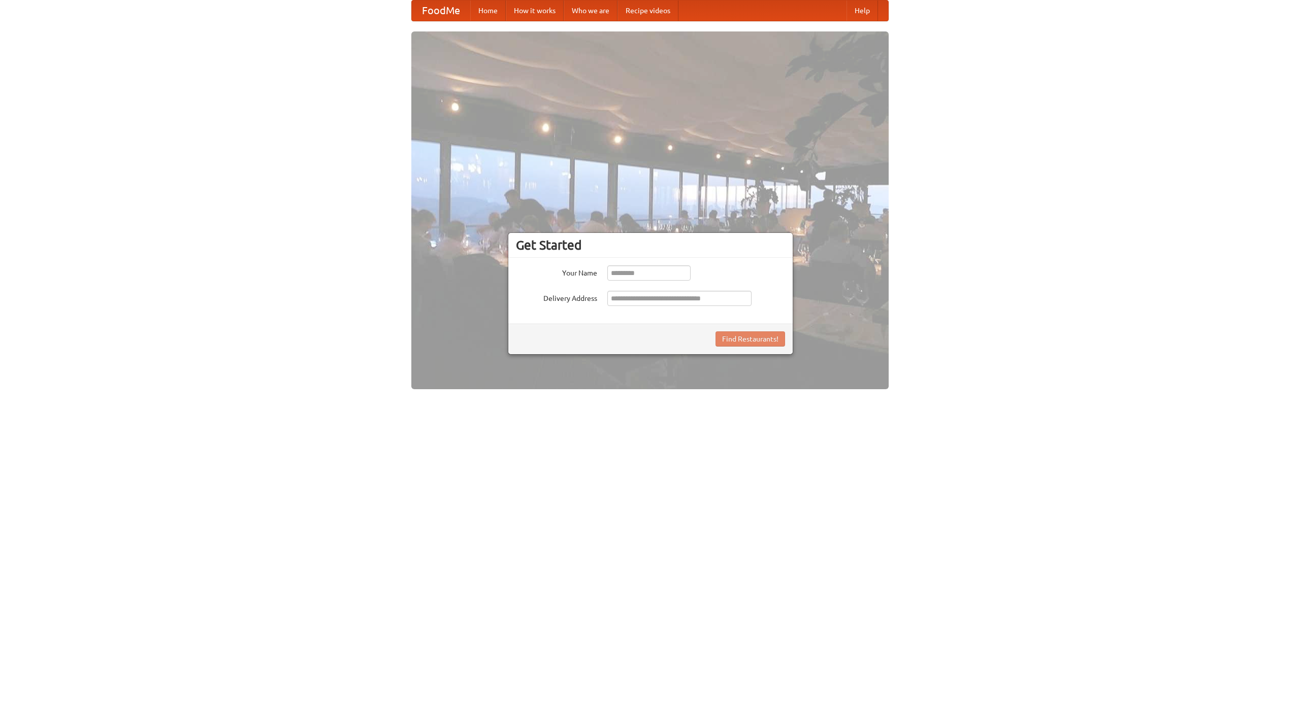 The width and height of the screenshot is (1300, 718). I want to click on a: Who we are, so click(590, 11).